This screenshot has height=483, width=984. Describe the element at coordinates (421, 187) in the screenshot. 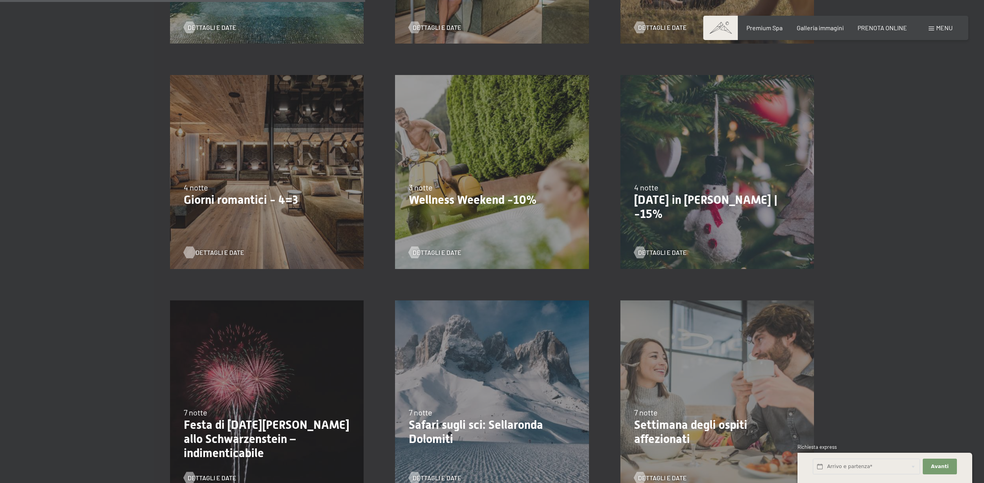

I see `span: 3 notte` at that location.